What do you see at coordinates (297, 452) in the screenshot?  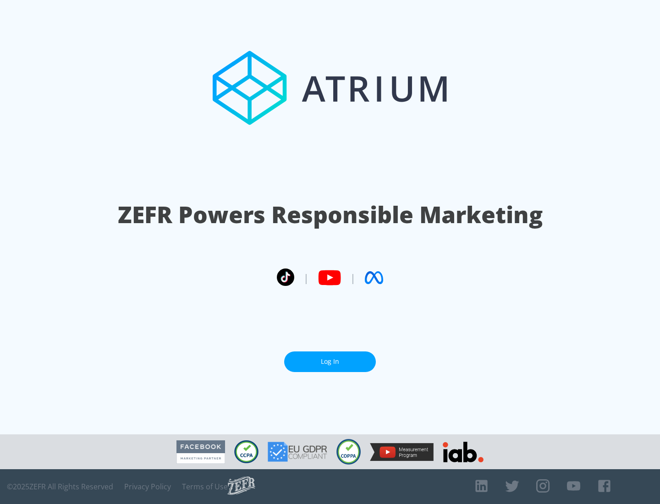 I see `img: GDPR Compliant` at bounding box center [297, 452].